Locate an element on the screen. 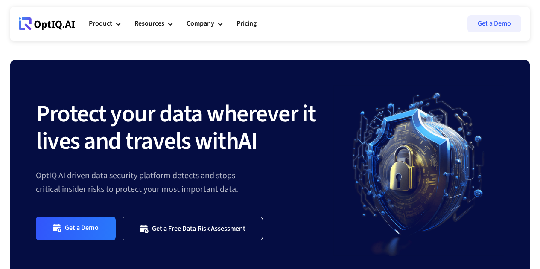 The height and width of the screenshot is (269, 540). a: Webflow Homepage is located at coordinates (47, 24).